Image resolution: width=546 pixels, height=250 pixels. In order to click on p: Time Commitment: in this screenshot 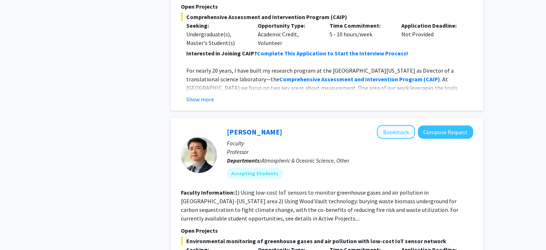, I will do `click(360, 25)`.